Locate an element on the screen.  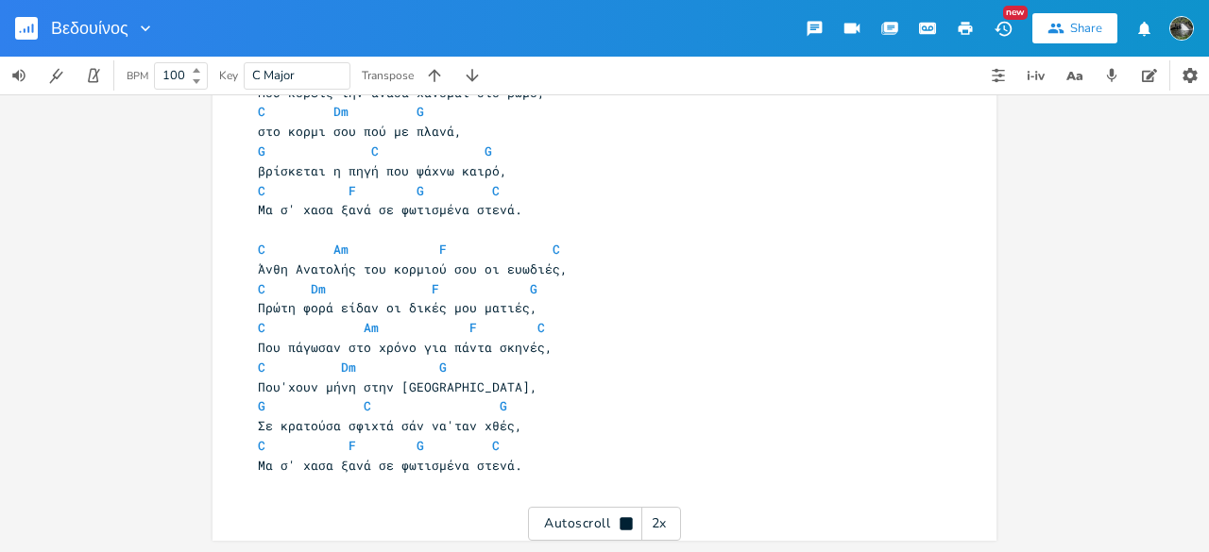
div: New is located at coordinates (1015, 12).